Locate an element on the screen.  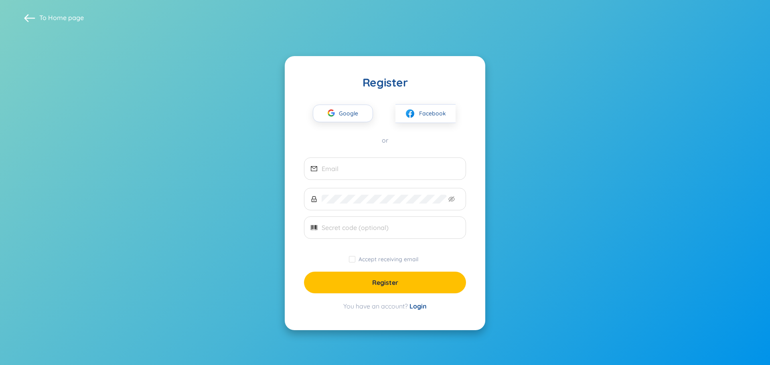
span: mail is located at coordinates (314, 169).